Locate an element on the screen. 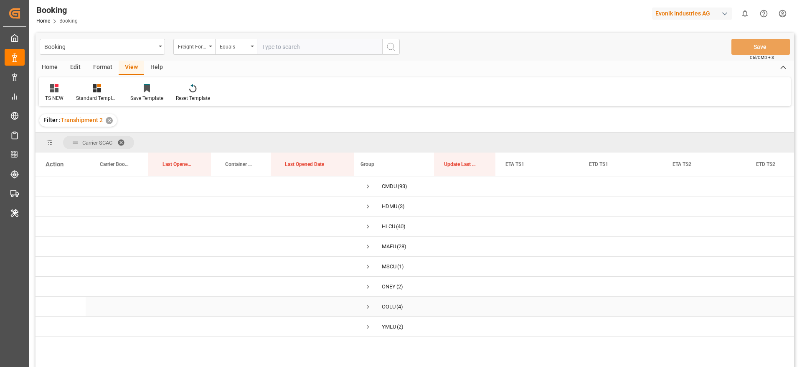 This screenshot has height=367, width=802. span: ETD TS2 is located at coordinates (766, 164).